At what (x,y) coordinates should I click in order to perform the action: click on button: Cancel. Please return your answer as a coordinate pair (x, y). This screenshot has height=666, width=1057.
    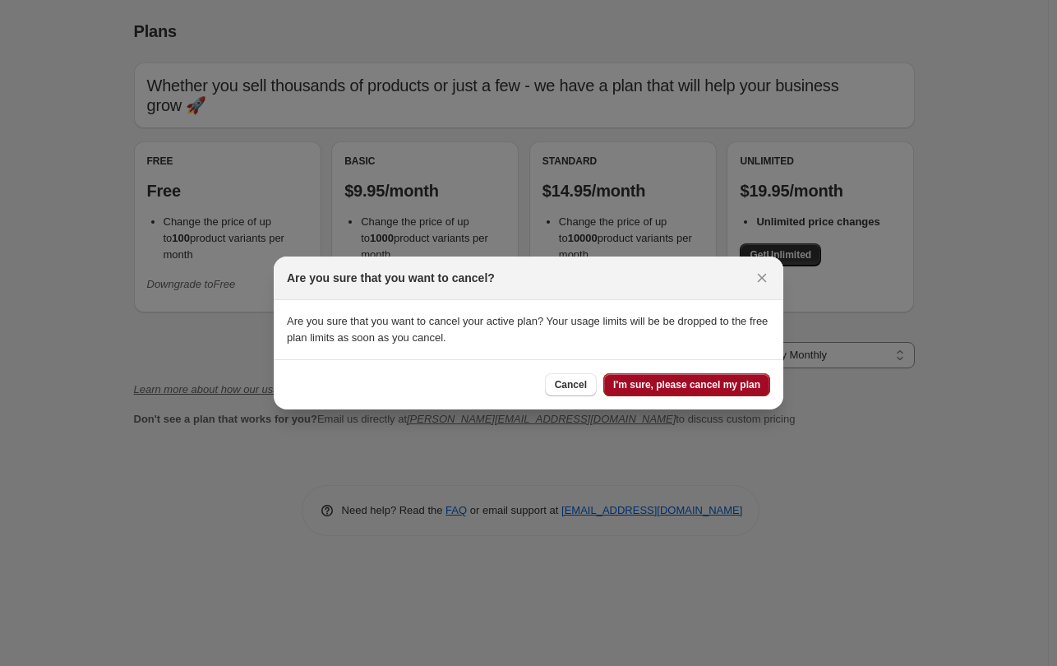
    Looking at the image, I should click on (571, 385).